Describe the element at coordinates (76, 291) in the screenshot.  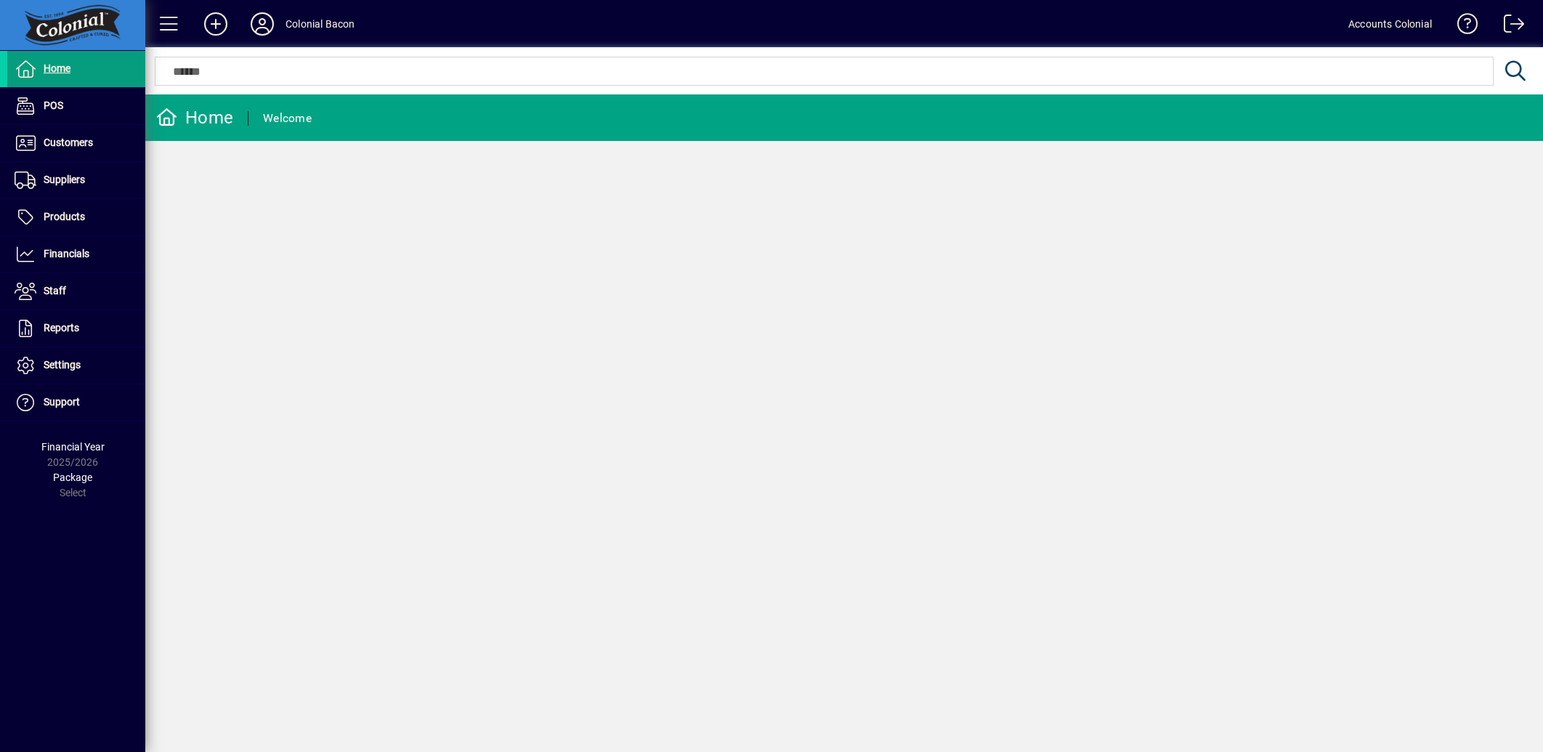
I see `a: Staff` at that location.